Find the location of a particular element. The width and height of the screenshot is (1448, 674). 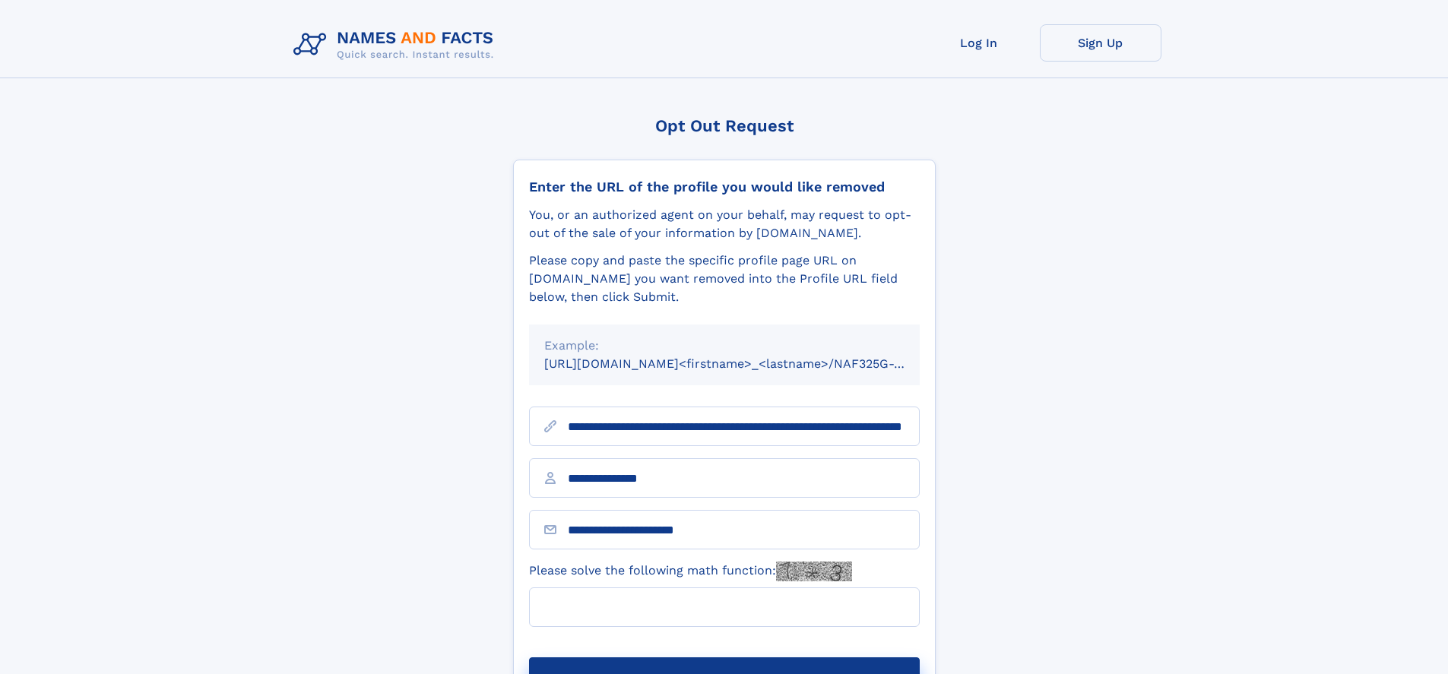

div: You, or an authorized agent on your behalf, may request to opt-out of the sale of your informatio... is located at coordinates (724, 224).